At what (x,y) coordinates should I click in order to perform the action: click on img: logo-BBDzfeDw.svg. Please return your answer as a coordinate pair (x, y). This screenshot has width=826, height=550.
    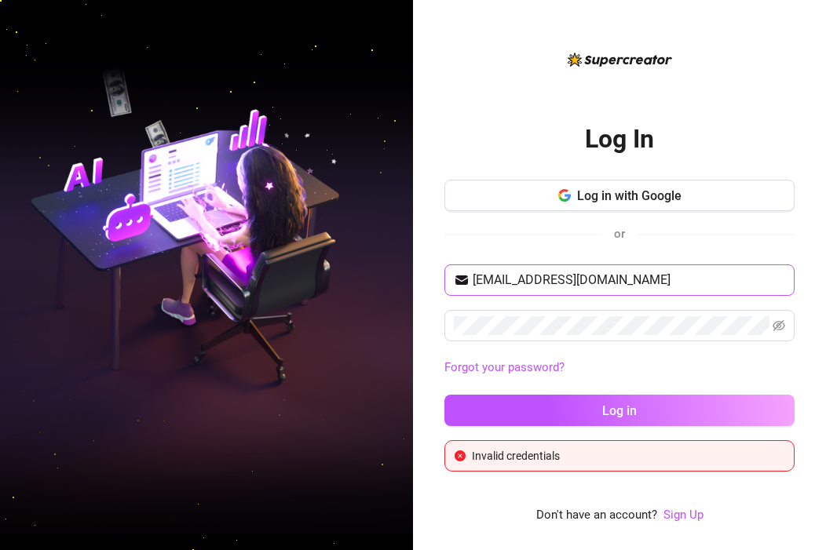
    Looking at the image, I should click on (620, 60).